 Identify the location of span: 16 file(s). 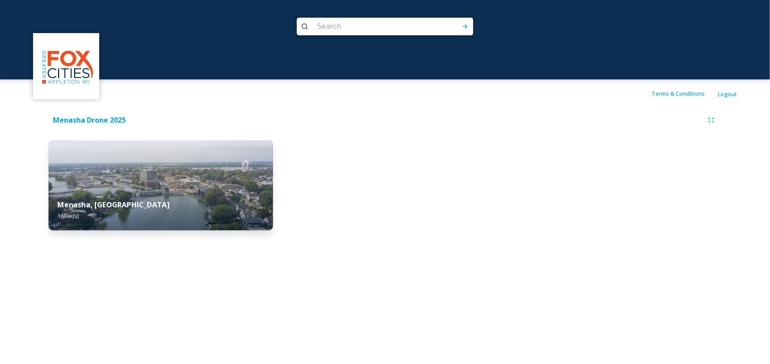
(68, 216).